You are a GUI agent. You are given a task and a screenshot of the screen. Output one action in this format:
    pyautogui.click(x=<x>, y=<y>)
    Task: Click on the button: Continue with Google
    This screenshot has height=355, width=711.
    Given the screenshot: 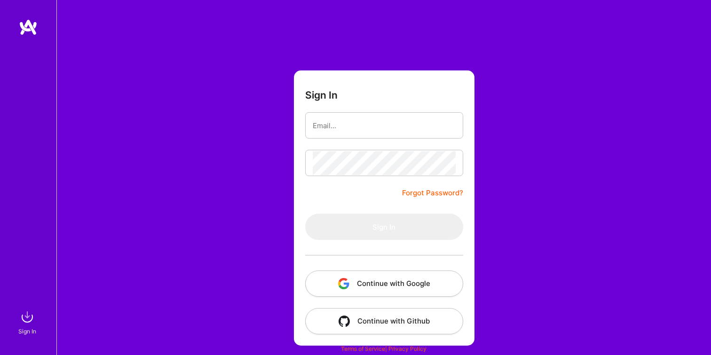 What is the action you would take?
    pyautogui.click(x=384, y=284)
    